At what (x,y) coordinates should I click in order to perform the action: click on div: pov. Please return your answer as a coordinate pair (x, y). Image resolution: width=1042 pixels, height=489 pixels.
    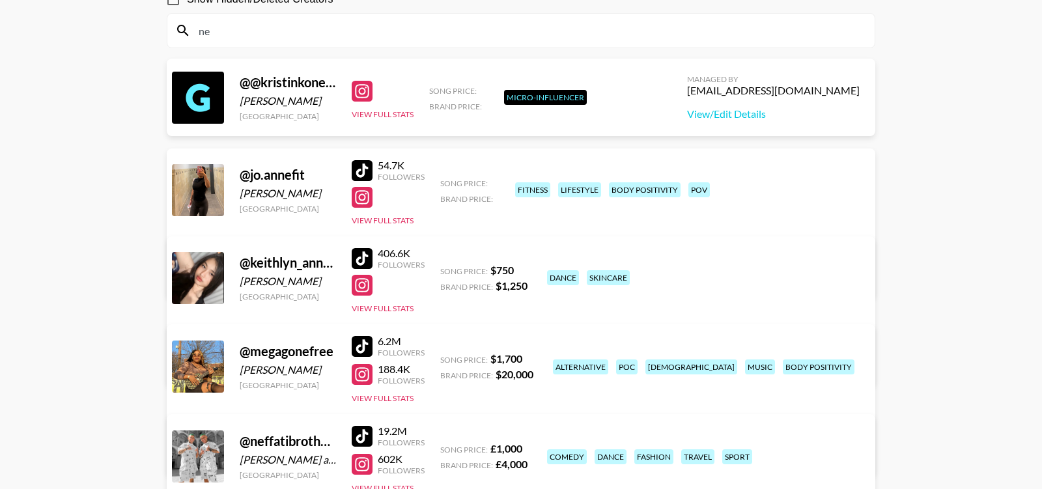
    Looking at the image, I should click on (699, 189).